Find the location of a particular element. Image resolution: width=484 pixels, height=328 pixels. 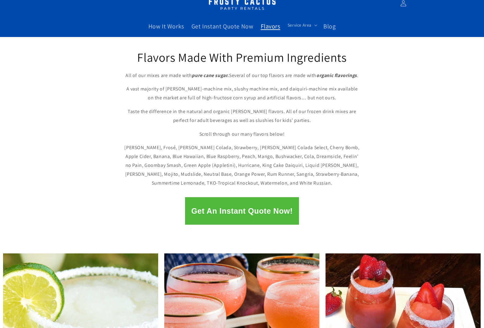

button: Get An Instant Quote Now! is located at coordinates (242, 211).